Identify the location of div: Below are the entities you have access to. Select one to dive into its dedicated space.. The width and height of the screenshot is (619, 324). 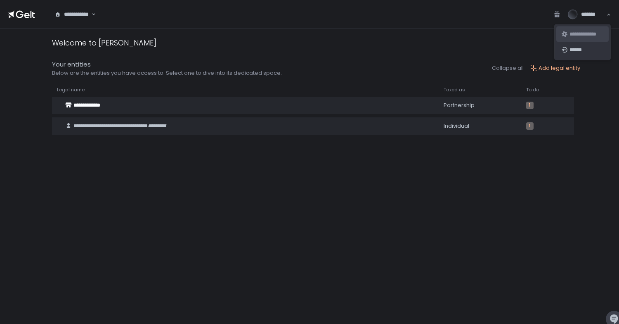
(167, 73).